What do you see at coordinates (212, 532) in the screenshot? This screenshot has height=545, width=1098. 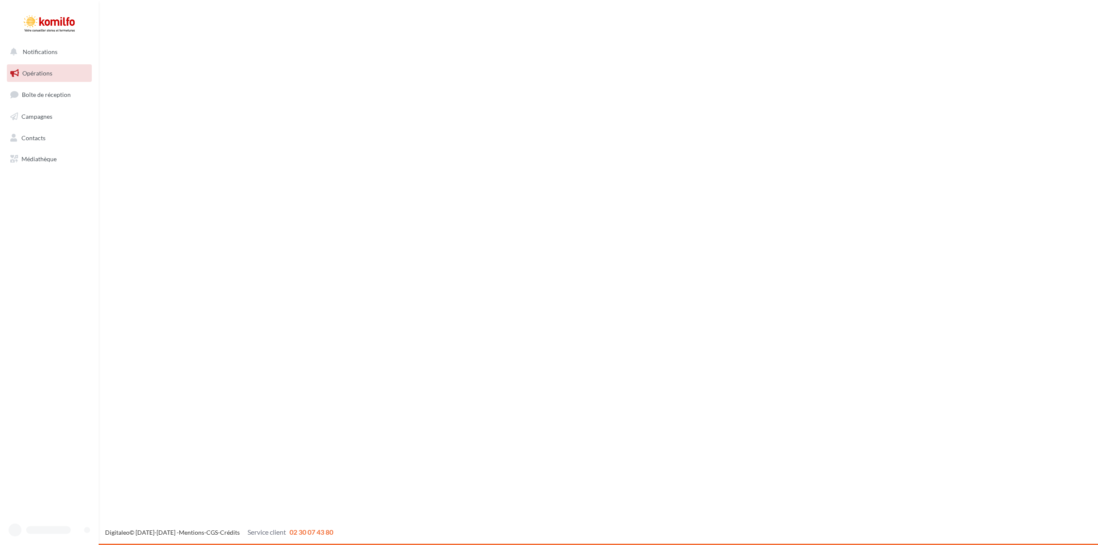 I see `a: CGS` at bounding box center [212, 532].